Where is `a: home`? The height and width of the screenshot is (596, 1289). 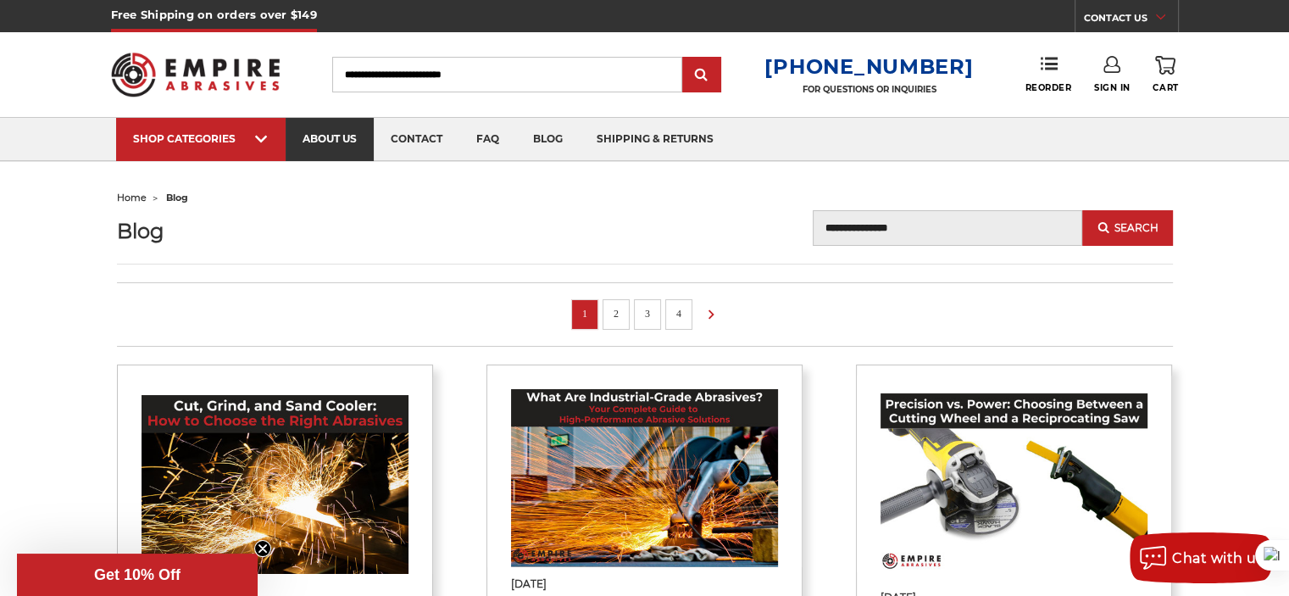 a: home is located at coordinates (131, 197).